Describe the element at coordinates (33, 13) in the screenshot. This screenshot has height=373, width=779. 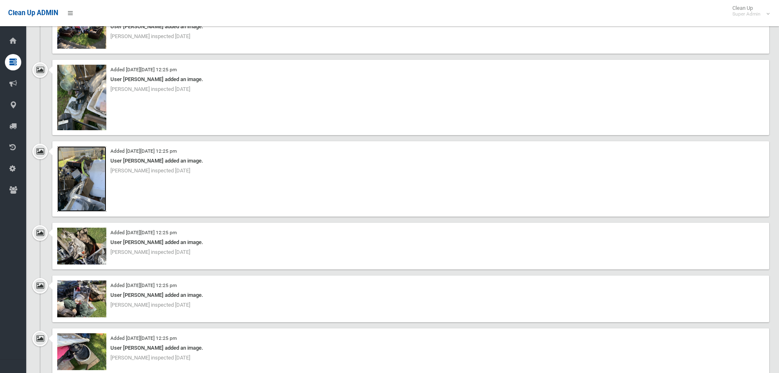
I see `span: Clean Up ADMIN` at that location.